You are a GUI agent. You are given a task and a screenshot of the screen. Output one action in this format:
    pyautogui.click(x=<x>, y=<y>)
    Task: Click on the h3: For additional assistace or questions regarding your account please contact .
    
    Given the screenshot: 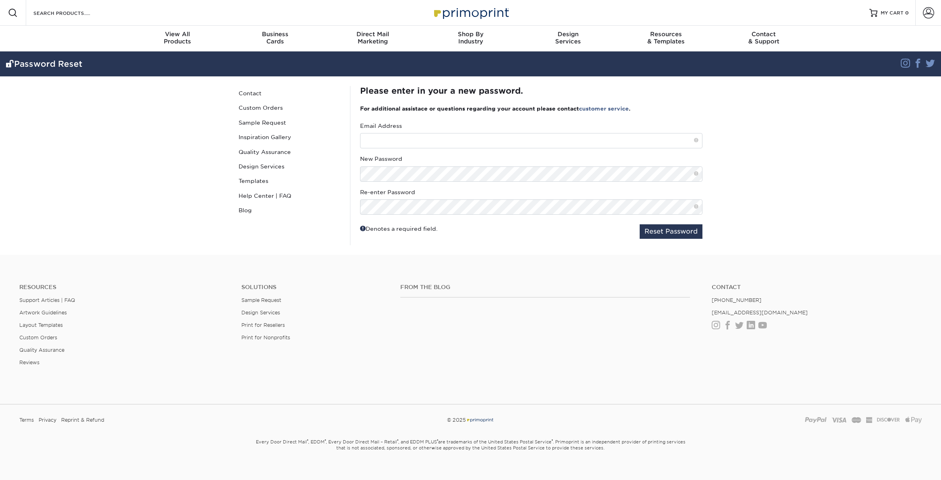 What is the action you would take?
    pyautogui.click(x=531, y=109)
    